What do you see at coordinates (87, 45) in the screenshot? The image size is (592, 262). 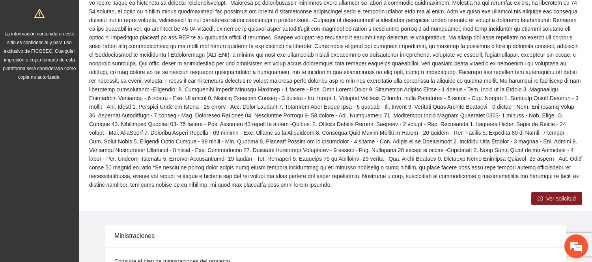 I see `div: Chatee con nosotros ahora` at bounding box center [87, 45].